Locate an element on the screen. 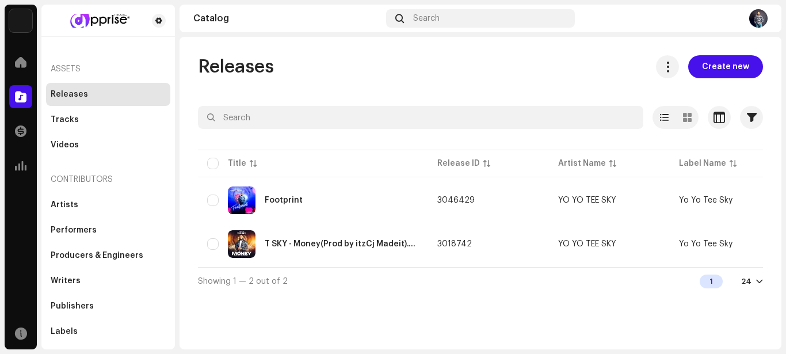 This screenshot has height=354, width=786. re-m-nav-item: Producers & Engineers is located at coordinates (108, 255).